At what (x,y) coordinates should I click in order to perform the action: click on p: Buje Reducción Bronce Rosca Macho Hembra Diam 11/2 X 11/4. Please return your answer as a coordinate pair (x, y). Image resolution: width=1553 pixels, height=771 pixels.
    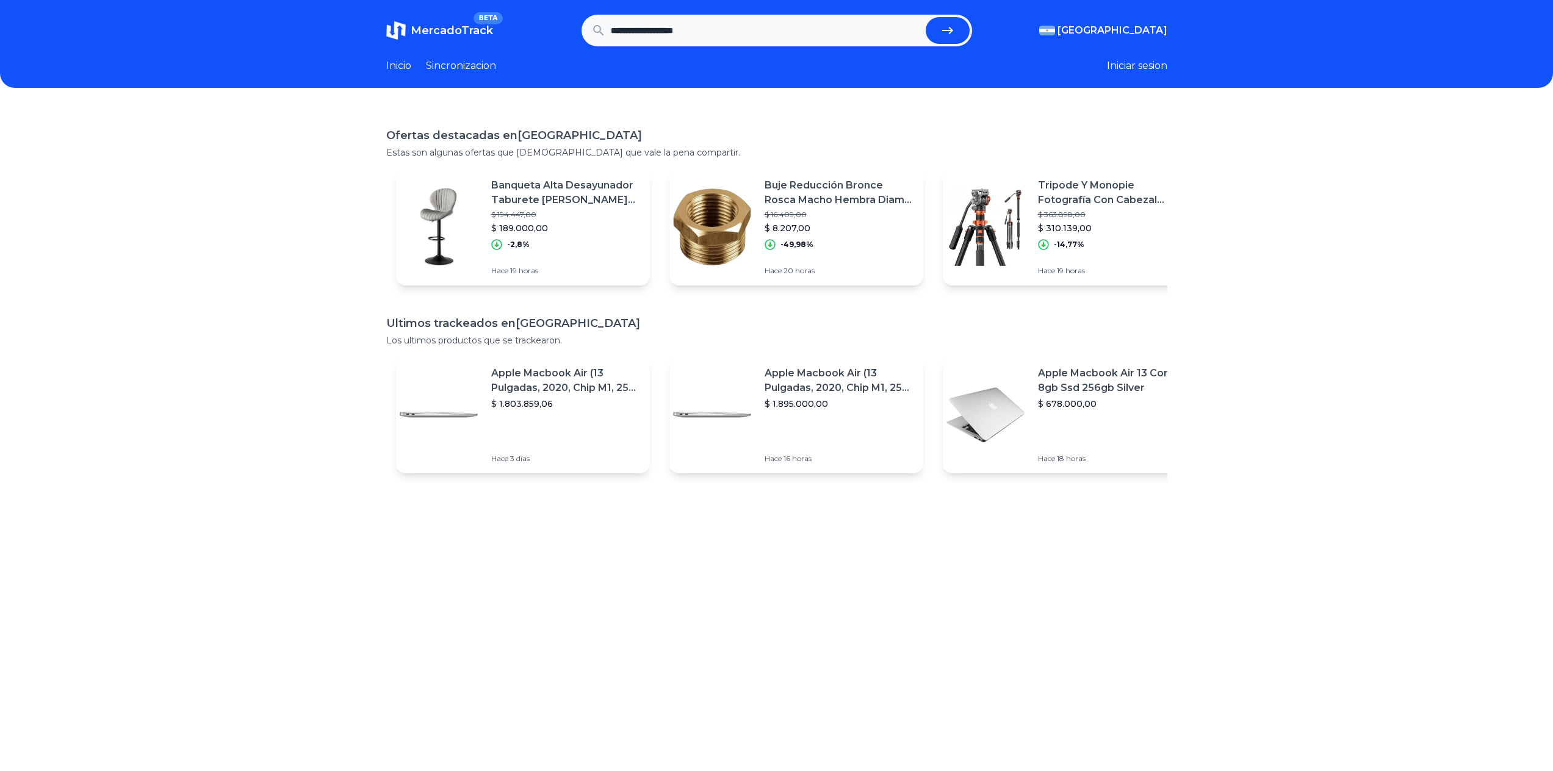
    Looking at the image, I should click on (839, 193).